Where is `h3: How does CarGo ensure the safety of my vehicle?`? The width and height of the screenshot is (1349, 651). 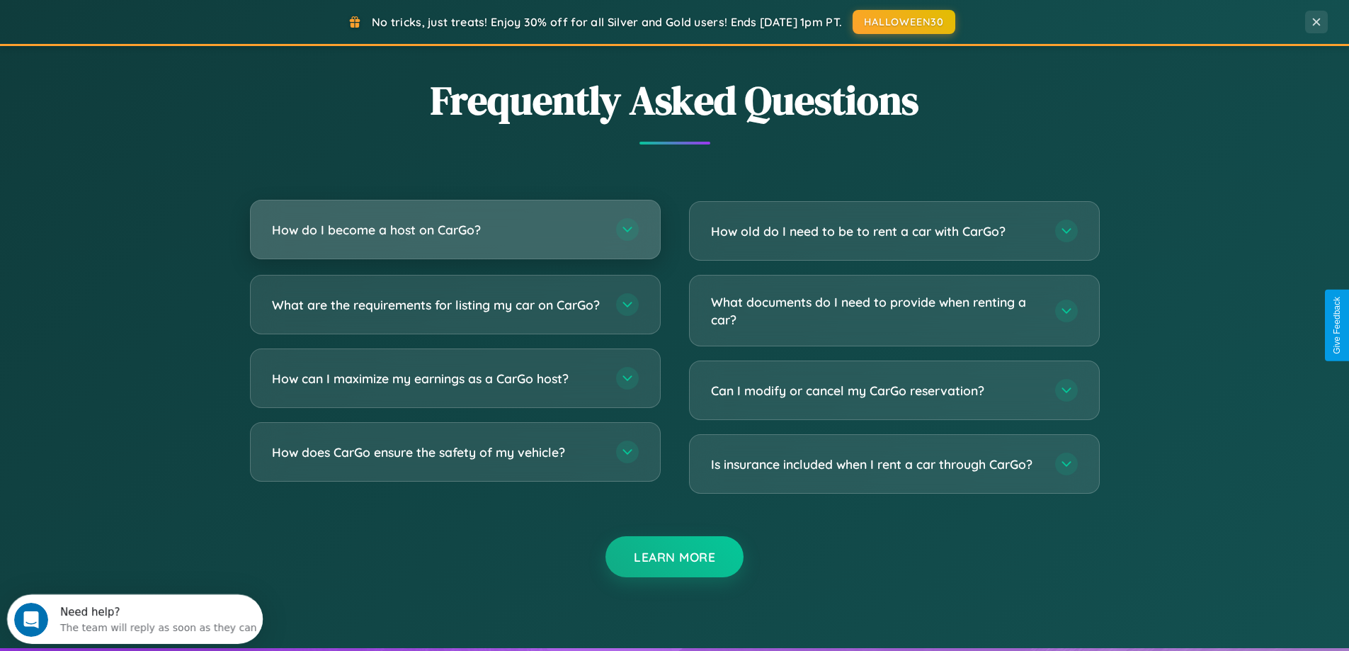 h3: How does CarGo ensure the safety of my vehicle? is located at coordinates (437, 452).